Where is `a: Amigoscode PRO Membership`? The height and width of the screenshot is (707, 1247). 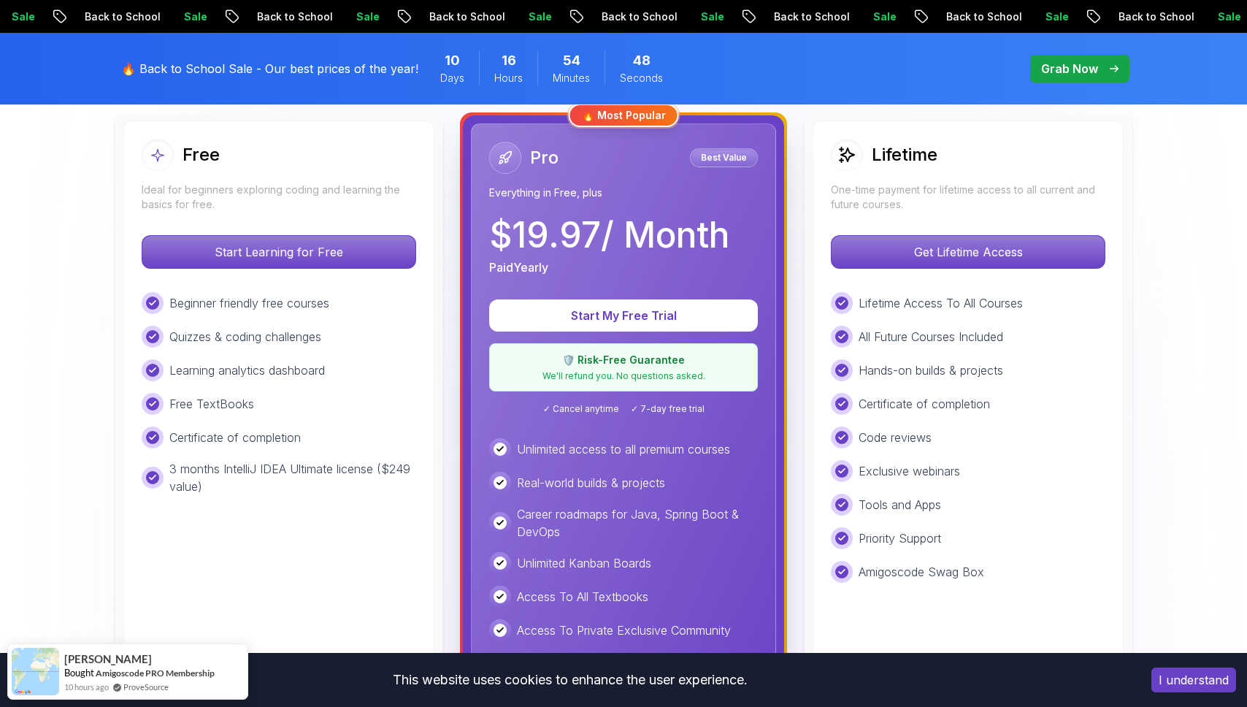
a: Amigoscode PRO Membership is located at coordinates (155, 672).